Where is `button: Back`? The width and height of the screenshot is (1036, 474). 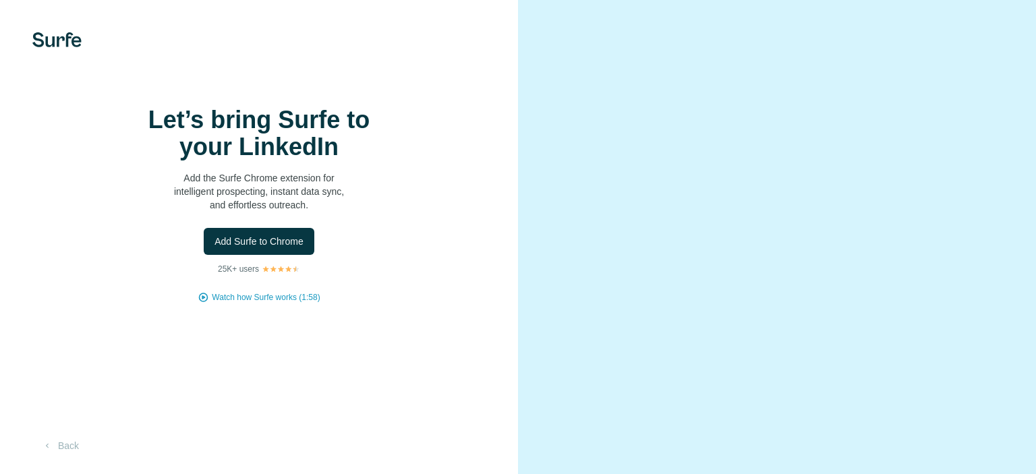 button: Back is located at coordinates (60, 446).